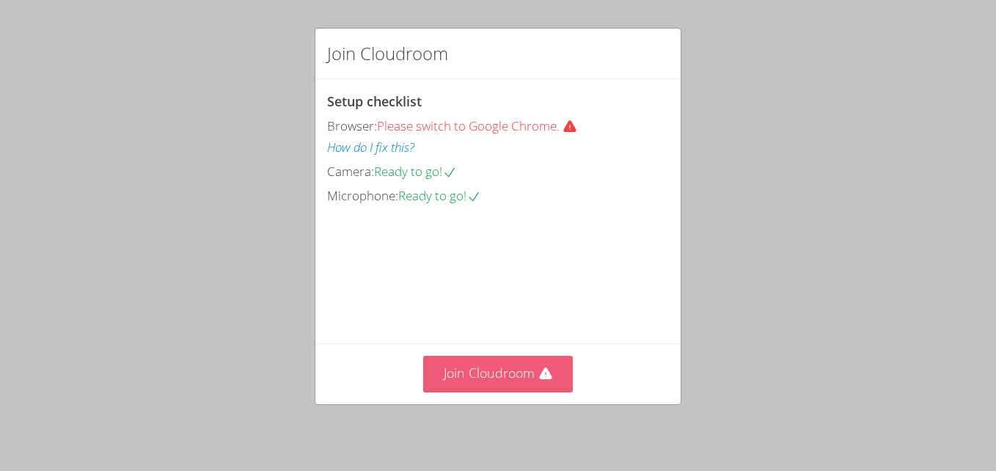  I want to click on h2: Join Cloudroom, so click(387, 54).